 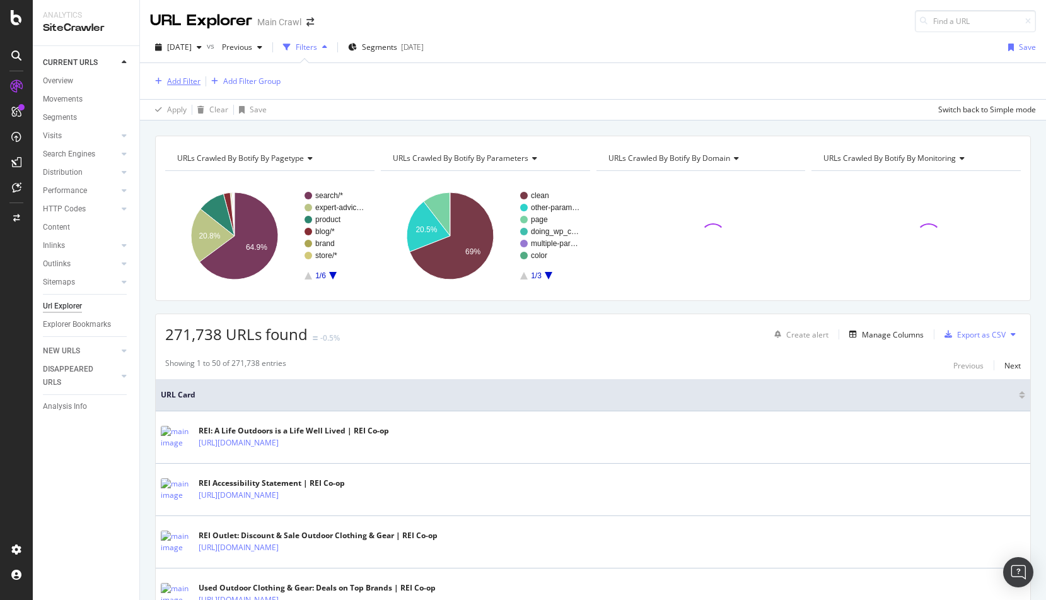 I want to click on div: DISAPPEARED URLS, so click(x=74, y=376).